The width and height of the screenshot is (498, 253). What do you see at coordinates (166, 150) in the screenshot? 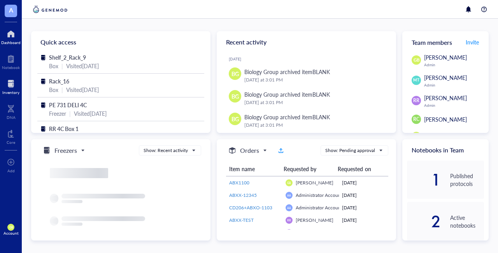
I see `div: Show: Recent activity` at bounding box center [166, 150].